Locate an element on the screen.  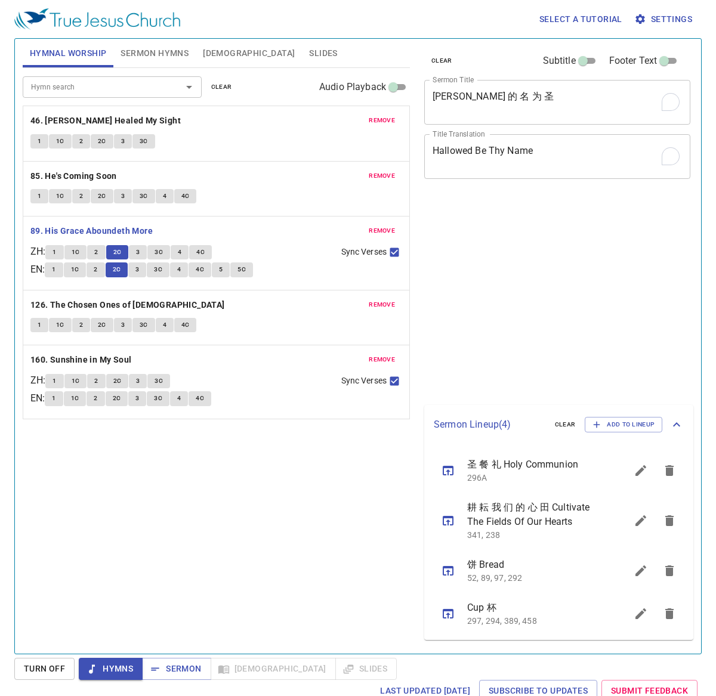
span: 圣 餐 礼 Holy Communion is located at coordinates (532, 465).